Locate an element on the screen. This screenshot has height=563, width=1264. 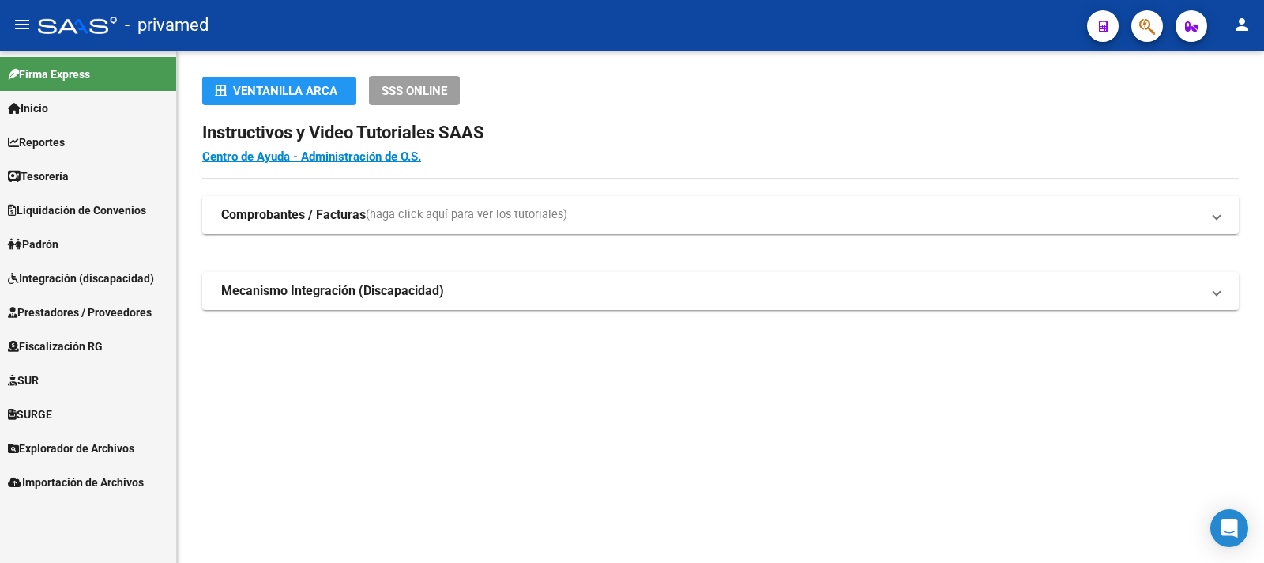
span: SUR is located at coordinates (23, 380).